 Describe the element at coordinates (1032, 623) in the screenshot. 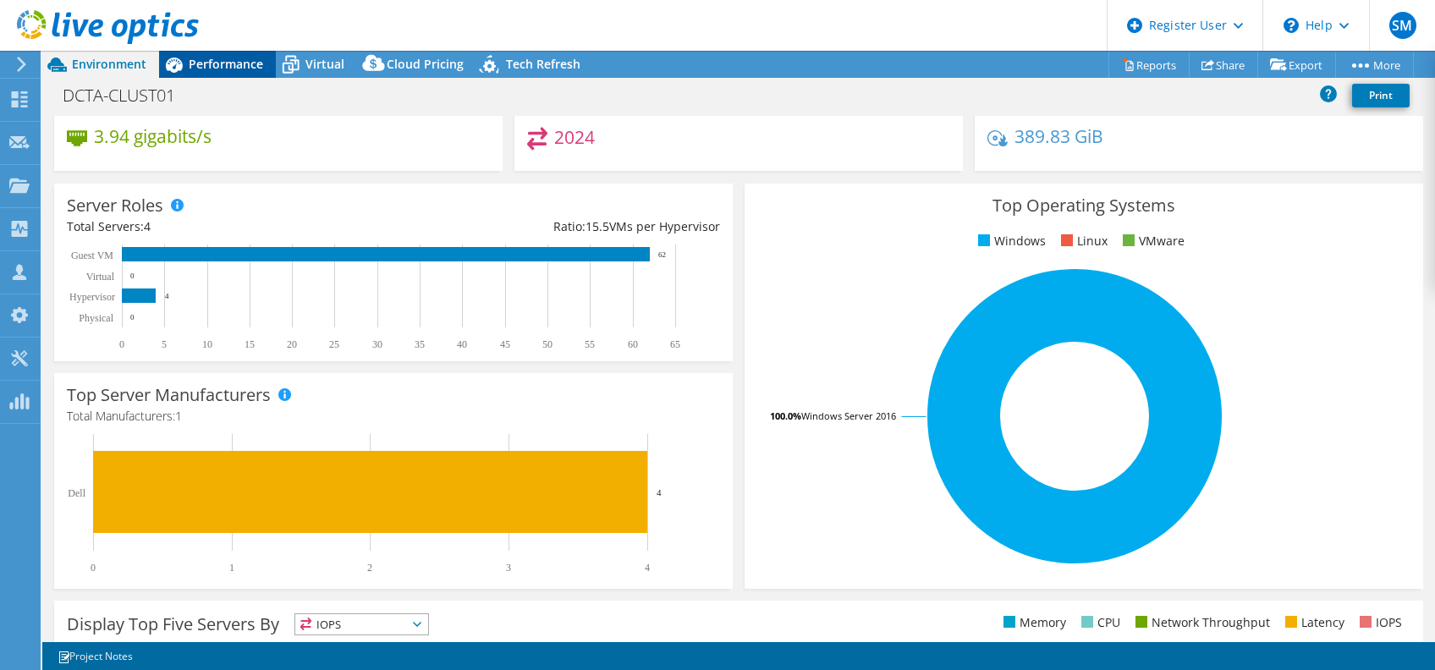

I see `li: Memory` at that location.